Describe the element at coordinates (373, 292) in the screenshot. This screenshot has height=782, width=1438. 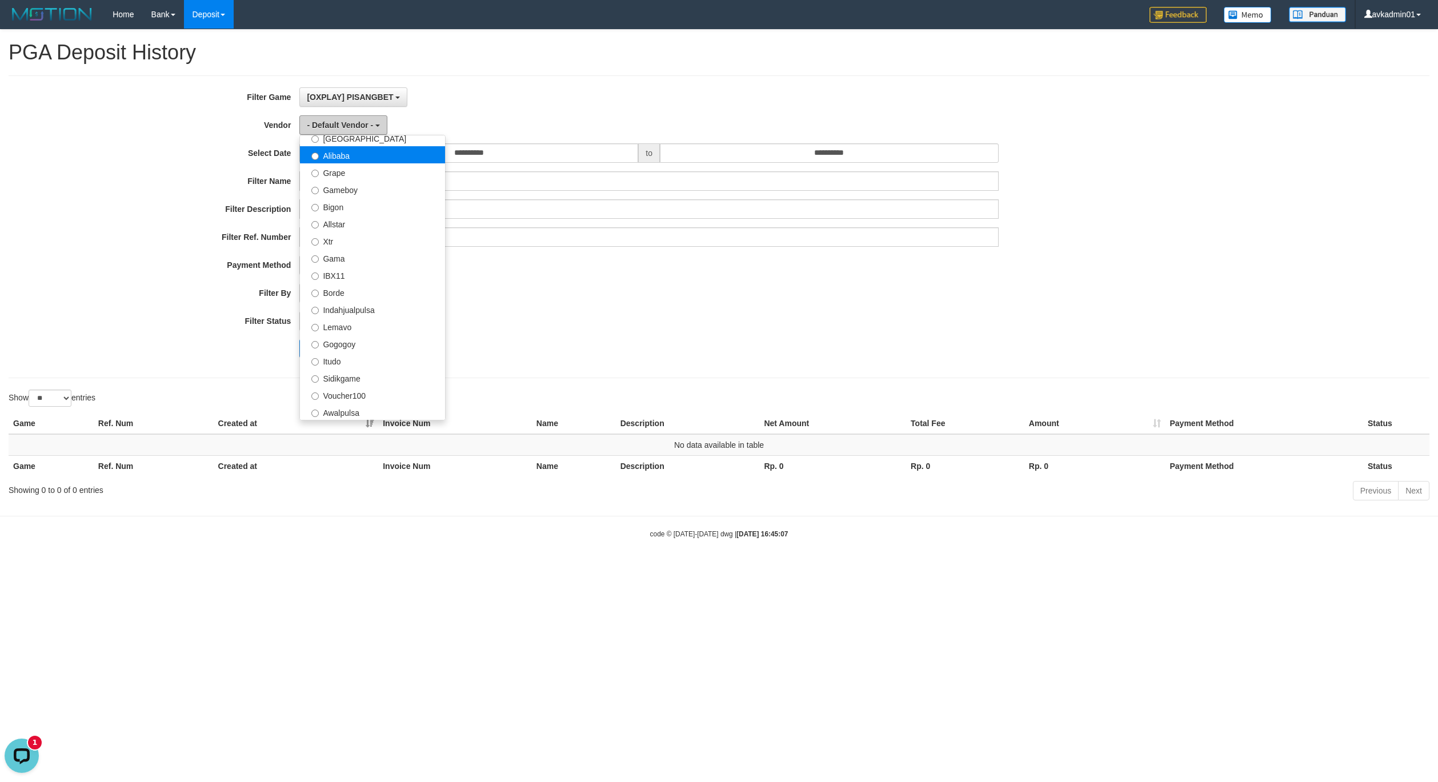
I see `label: Borde` at that location.